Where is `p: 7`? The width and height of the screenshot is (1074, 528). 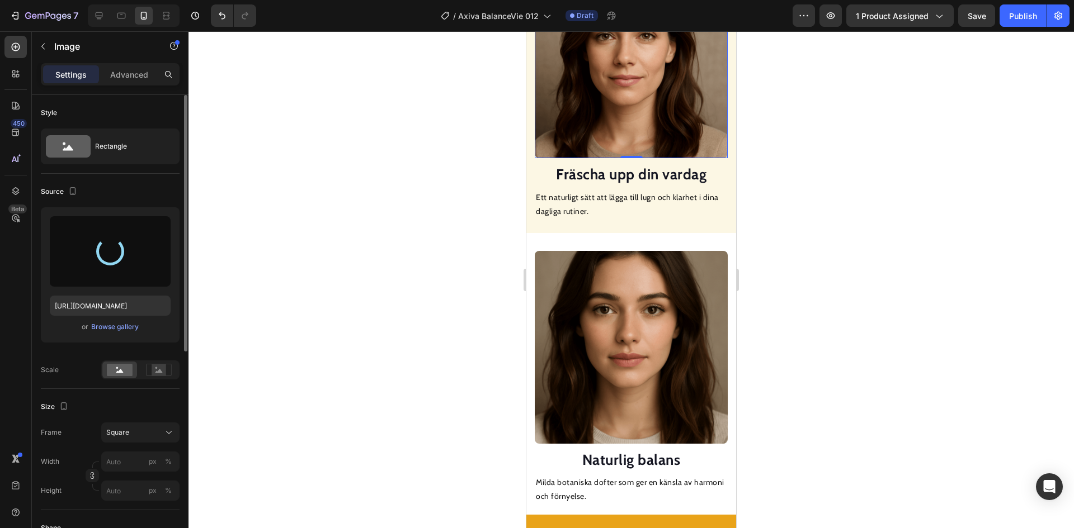
p: 7 is located at coordinates (75, 16).